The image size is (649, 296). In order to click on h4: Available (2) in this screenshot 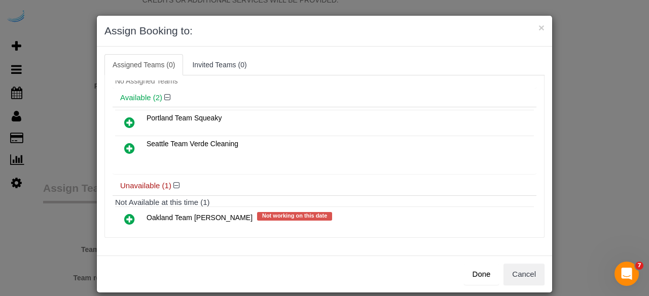, I will do `click(324, 98)`.